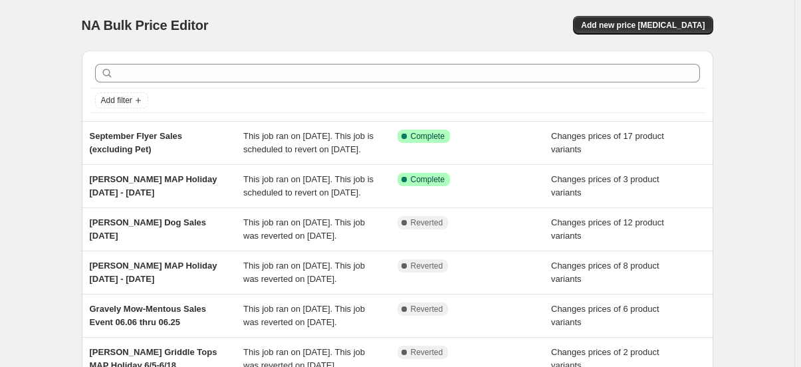 The height and width of the screenshot is (367, 801). I want to click on span: Changes prices of 12 product variants, so click(608, 229).